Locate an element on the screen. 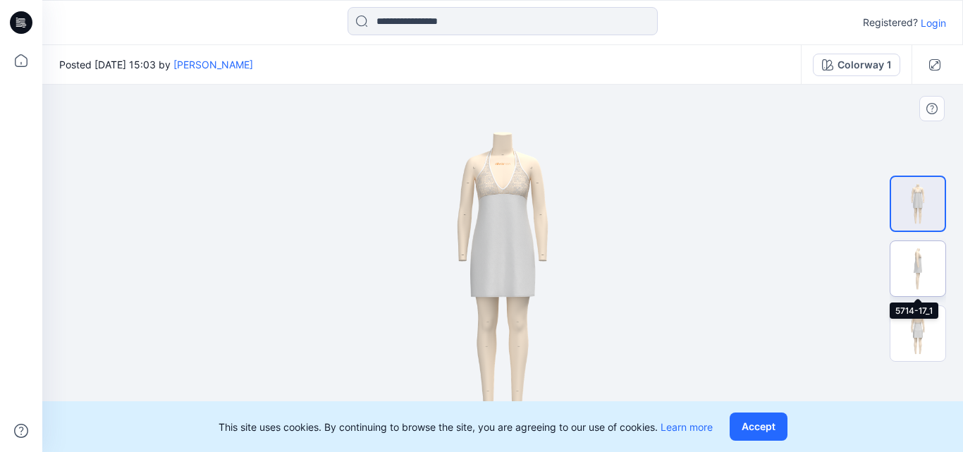  p: This site uses cookies. By continuing to browse the site, you are agreeing to our use of cookies. is located at coordinates (465, 427).